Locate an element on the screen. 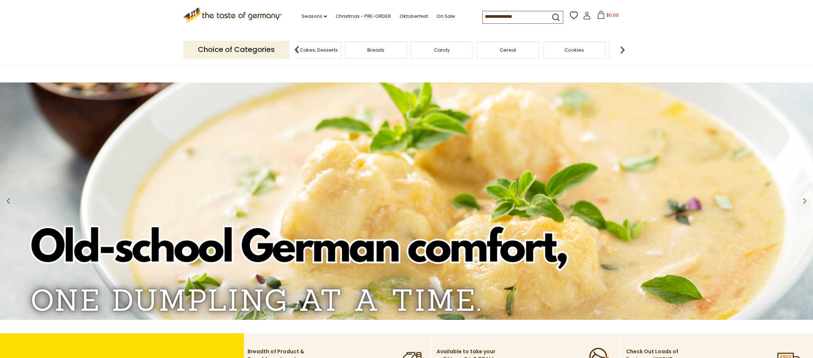  span: Cookies is located at coordinates (574, 50).